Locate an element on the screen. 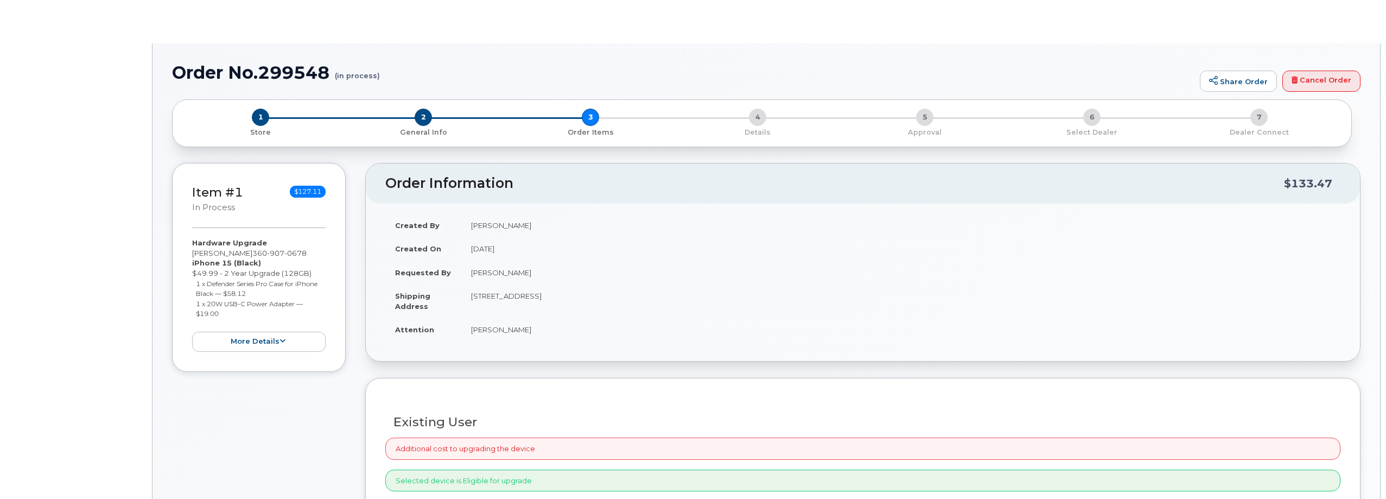  small: 1 x Defender Series Pro Case for iPhone Black — $58.12 is located at coordinates (257, 289).